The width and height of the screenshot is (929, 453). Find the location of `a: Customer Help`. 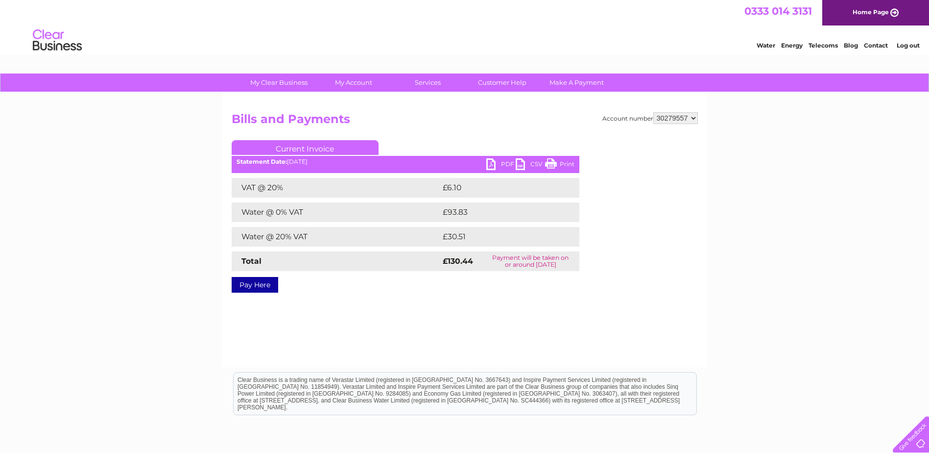

a: Customer Help is located at coordinates (502, 82).